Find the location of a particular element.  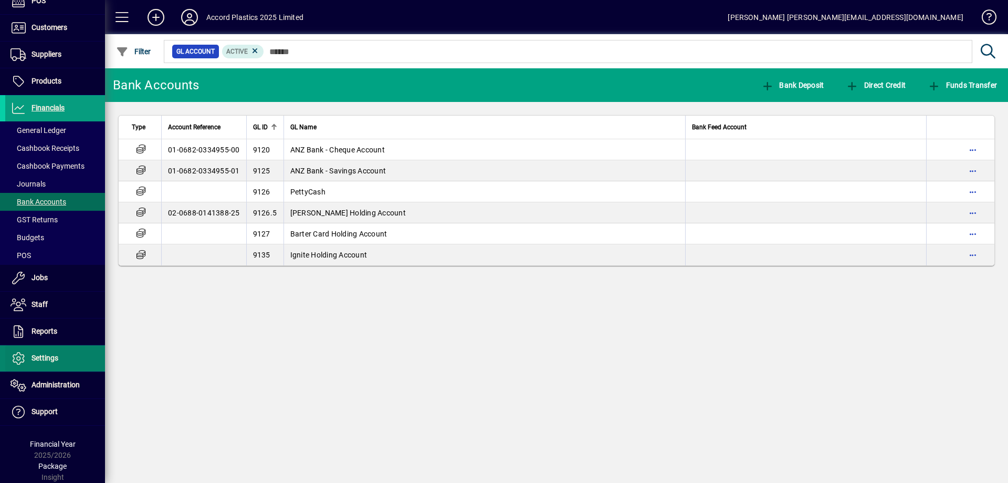

span: Staff is located at coordinates (39, 304).